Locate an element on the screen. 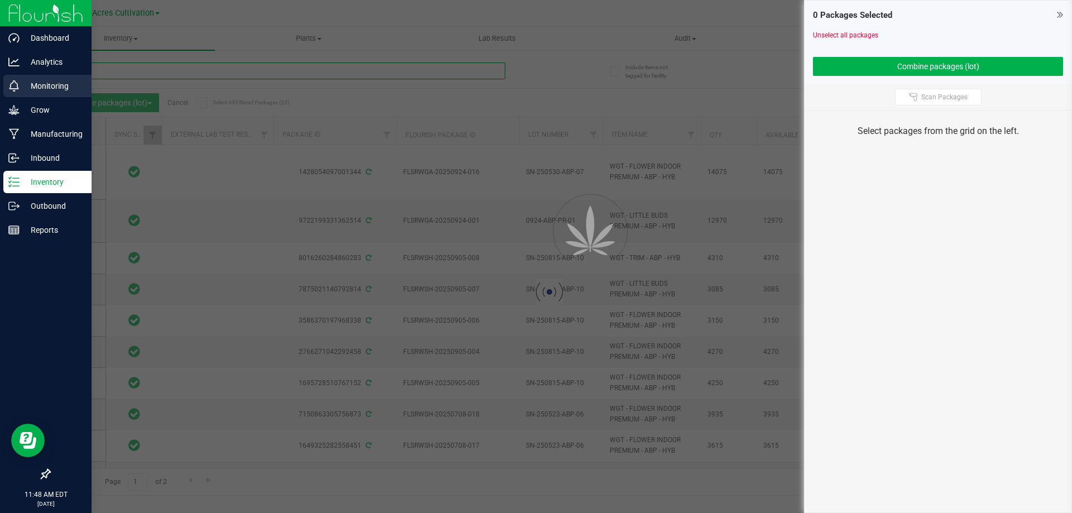 The height and width of the screenshot is (513, 1072). p: Monitoring is located at coordinates (53, 86).